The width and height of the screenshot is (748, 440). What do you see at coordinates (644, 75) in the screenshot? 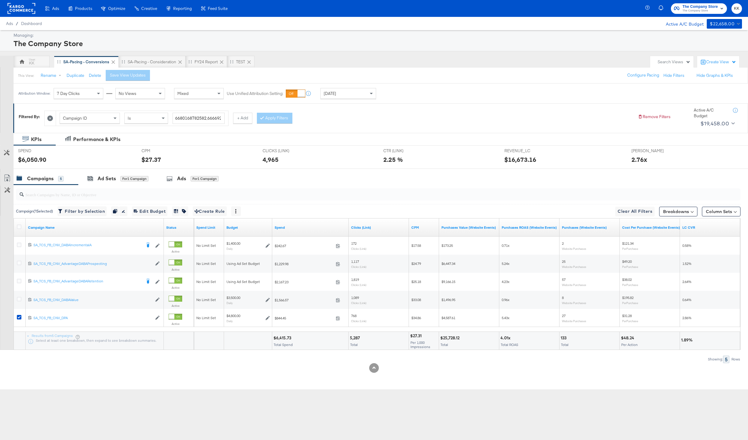
I see `button: Configure Pacing` at bounding box center [644, 75].